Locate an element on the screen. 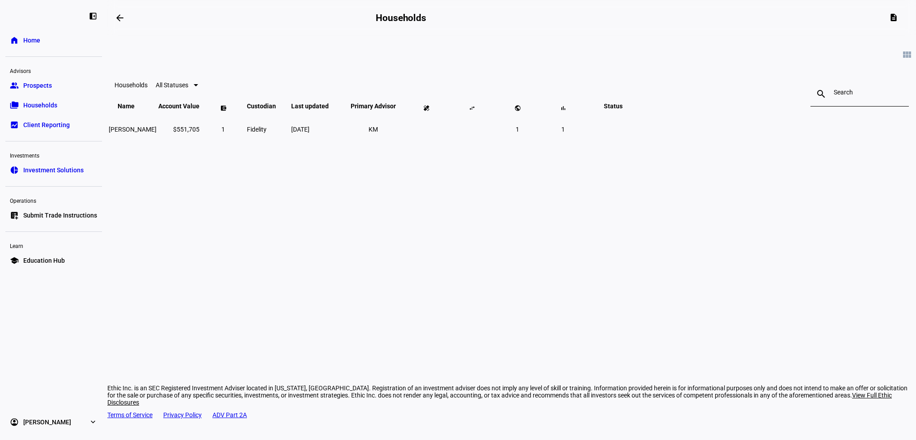 The height and width of the screenshot is (440, 916). span: Households is located at coordinates (40, 105).